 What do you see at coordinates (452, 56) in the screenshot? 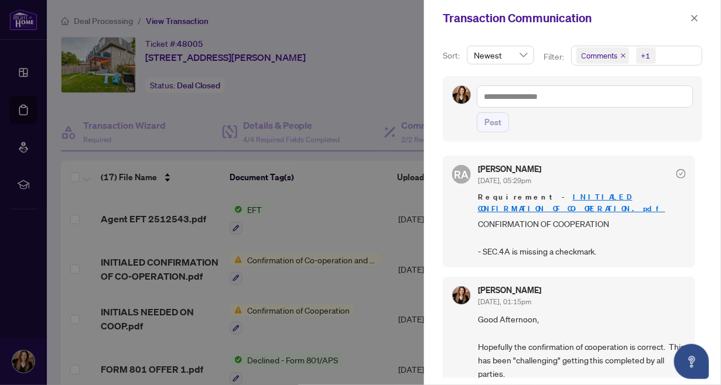
I see `p: Sort:` at bounding box center [452, 56].